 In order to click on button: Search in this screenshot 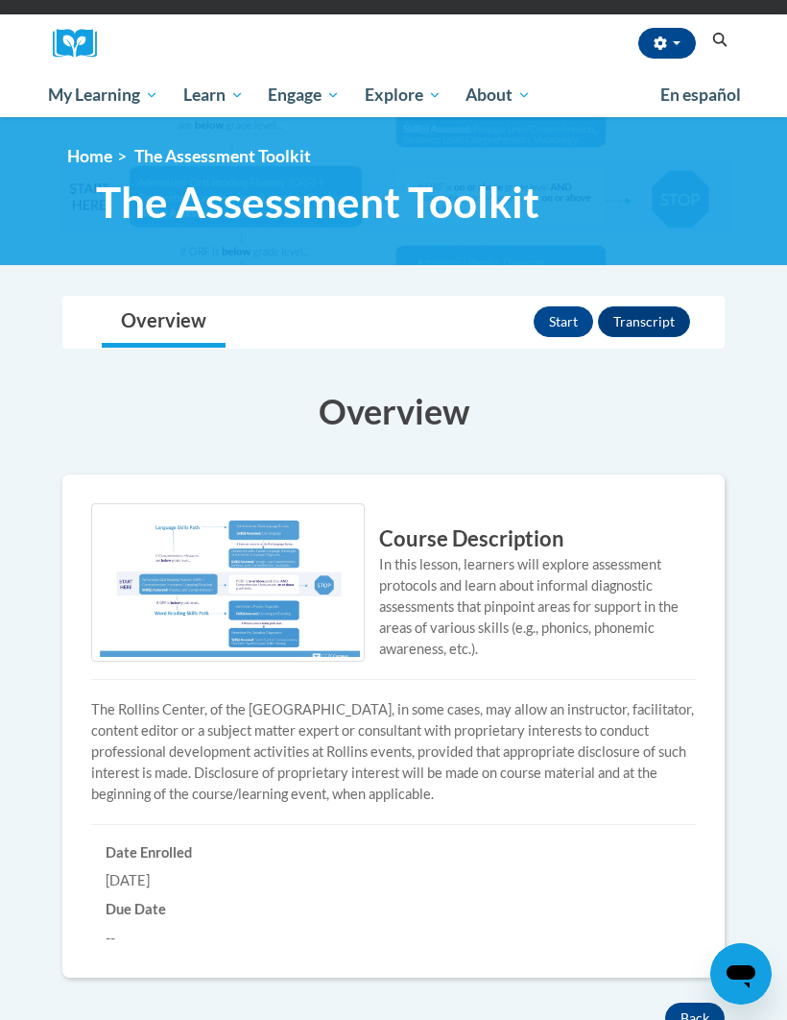, I will do `click(720, 40)`.